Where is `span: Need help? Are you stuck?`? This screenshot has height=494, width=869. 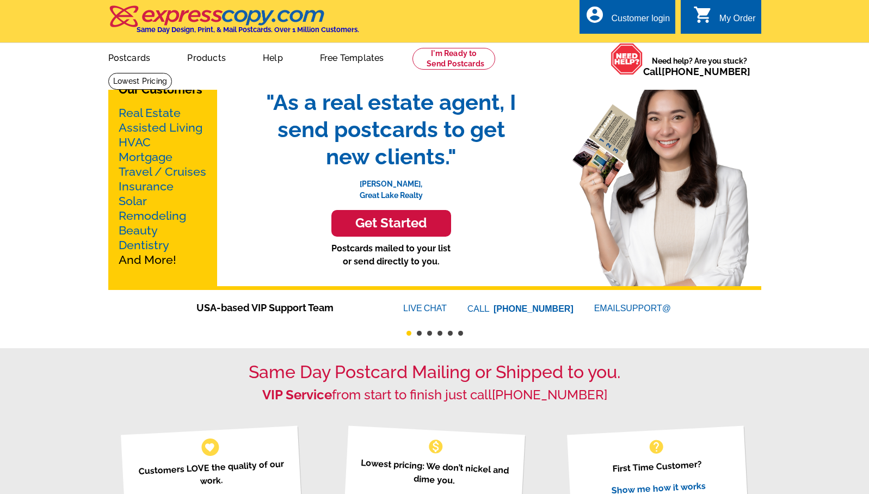
span: Need help? Are you stuck? is located at coordinates (699, 66).